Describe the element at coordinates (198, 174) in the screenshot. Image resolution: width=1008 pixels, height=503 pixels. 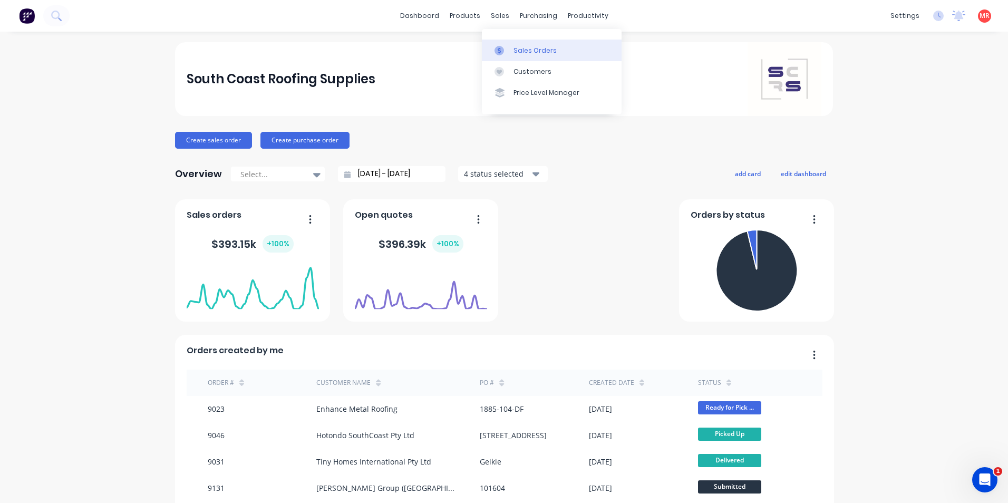
I see `div: Overview` at that location.